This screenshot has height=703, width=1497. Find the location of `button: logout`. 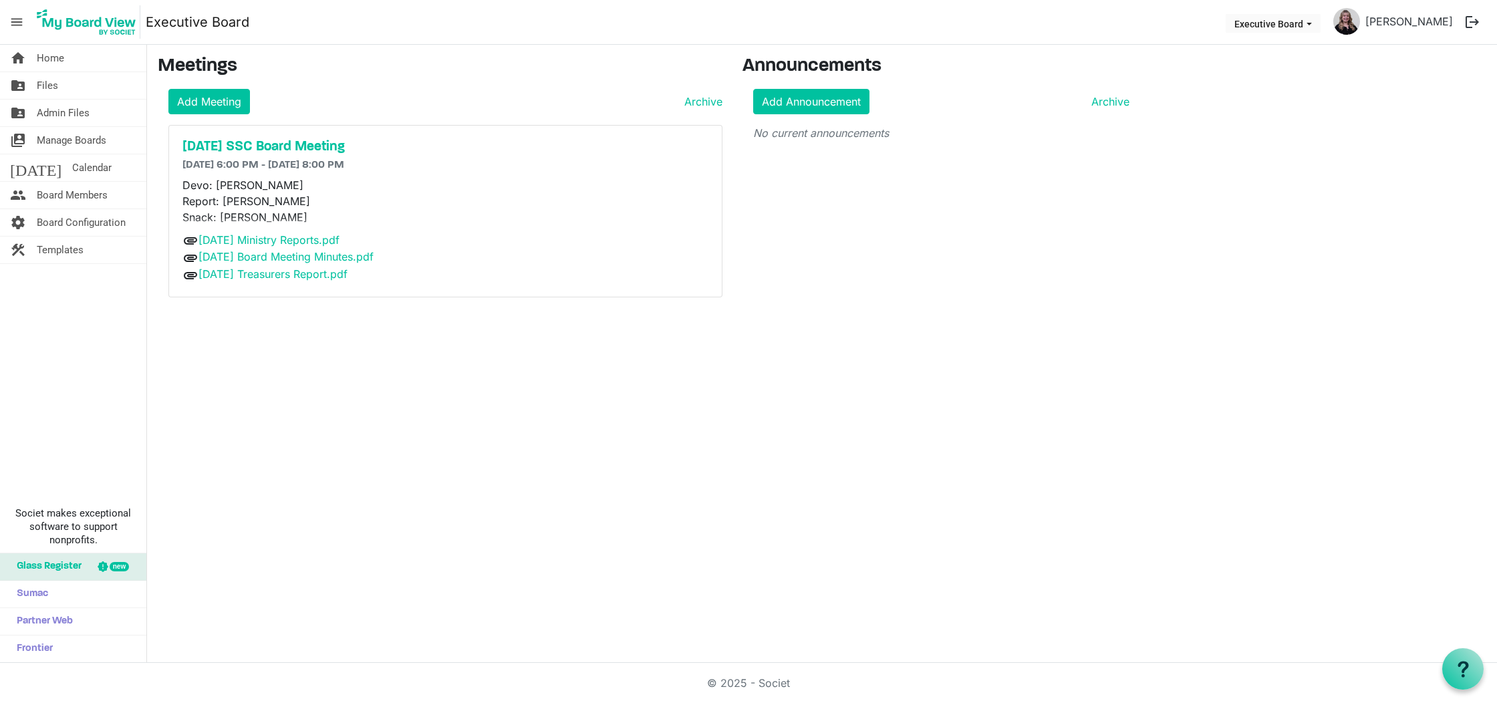

button: logout is located at coordinates (1472, 22).